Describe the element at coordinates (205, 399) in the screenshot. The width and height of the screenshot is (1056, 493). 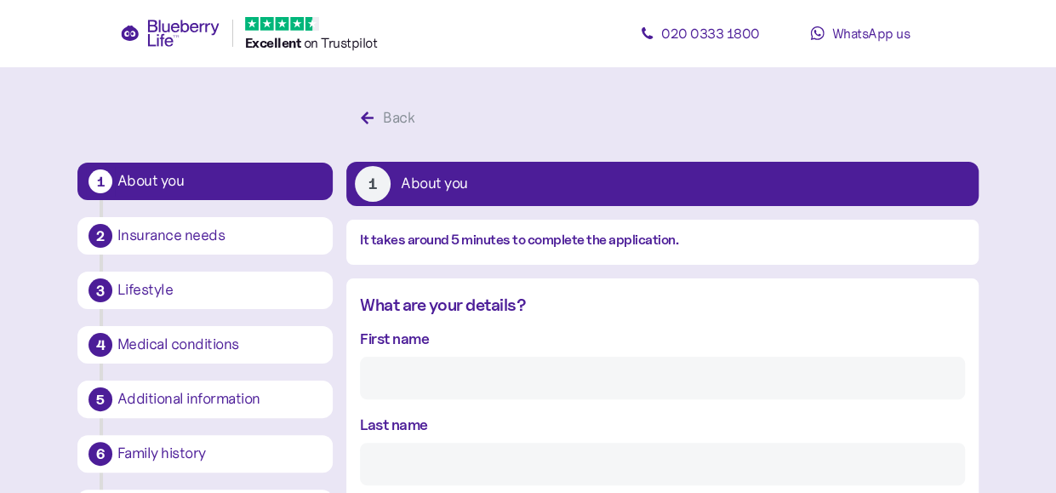
I see `button: 5Additional information` at that location.